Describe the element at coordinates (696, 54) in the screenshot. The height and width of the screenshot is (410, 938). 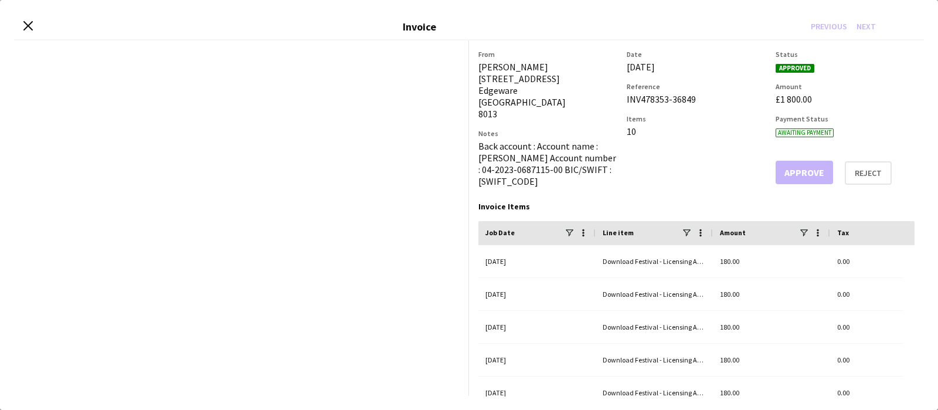
I see `h3: Date` at that location.